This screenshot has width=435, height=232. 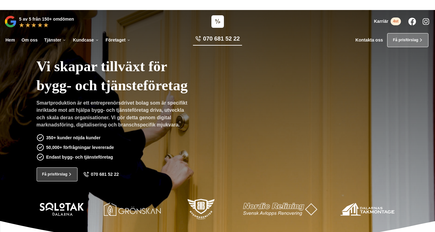 What do you see at coordinates (381, 21) in the screenshot?
I see `span: Karriär` at bounding box center [381, 21].